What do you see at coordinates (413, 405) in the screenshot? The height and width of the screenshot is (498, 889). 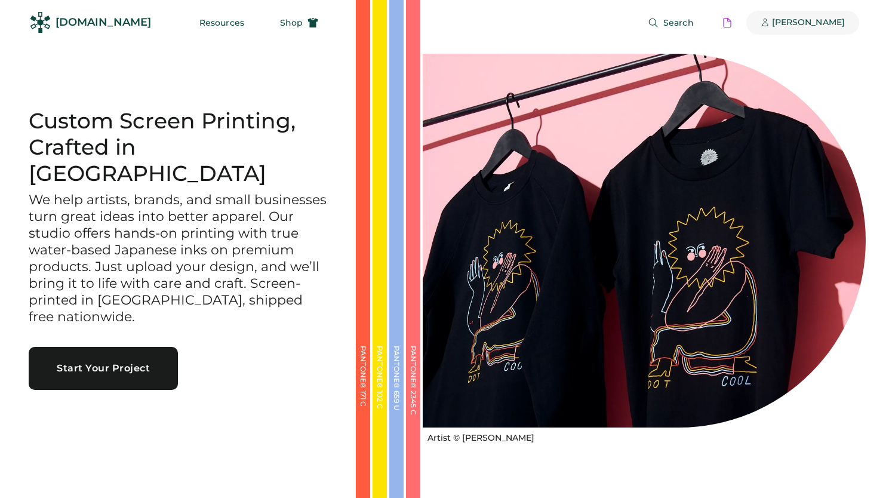 I see `div: PANTONE® 2345 C` at bounding box center [413, 405].